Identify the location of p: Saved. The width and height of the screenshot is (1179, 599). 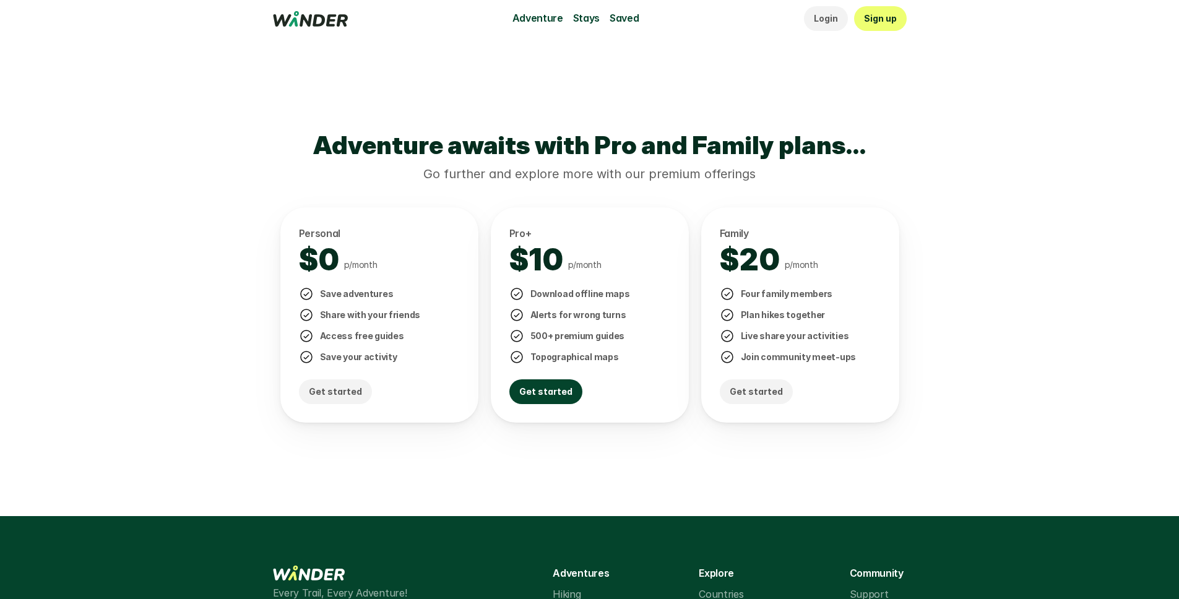
(624, 19).